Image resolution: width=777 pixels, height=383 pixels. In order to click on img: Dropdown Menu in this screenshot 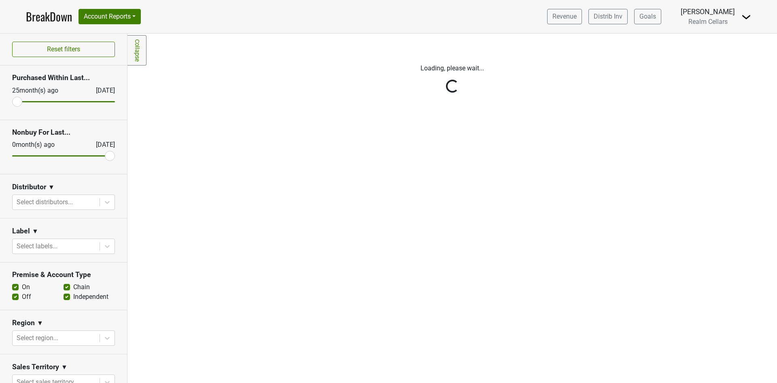, I will do `click(746, 17)`.